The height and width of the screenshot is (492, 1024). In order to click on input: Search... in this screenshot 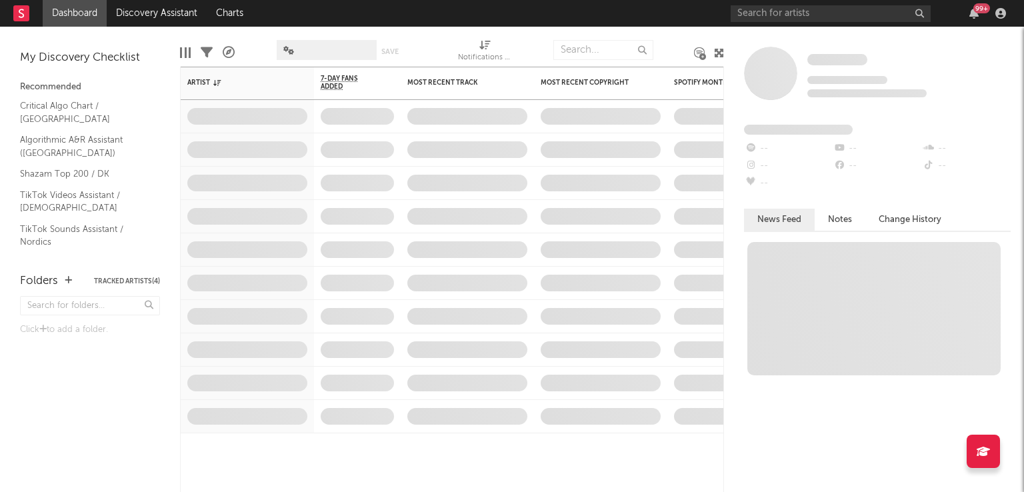, I will do `click(604, 50)`.